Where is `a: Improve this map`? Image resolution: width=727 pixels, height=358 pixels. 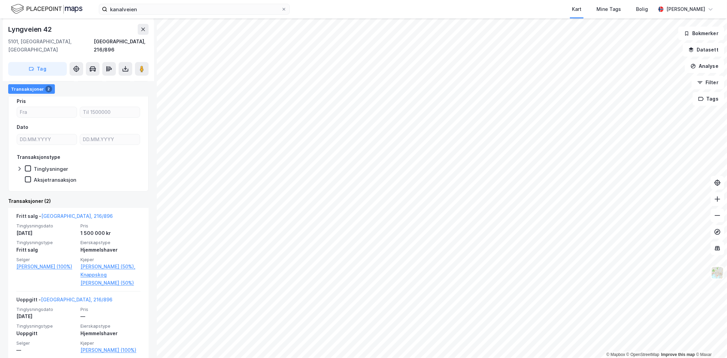 a: Improve this map is located at coordinates (678, 355).